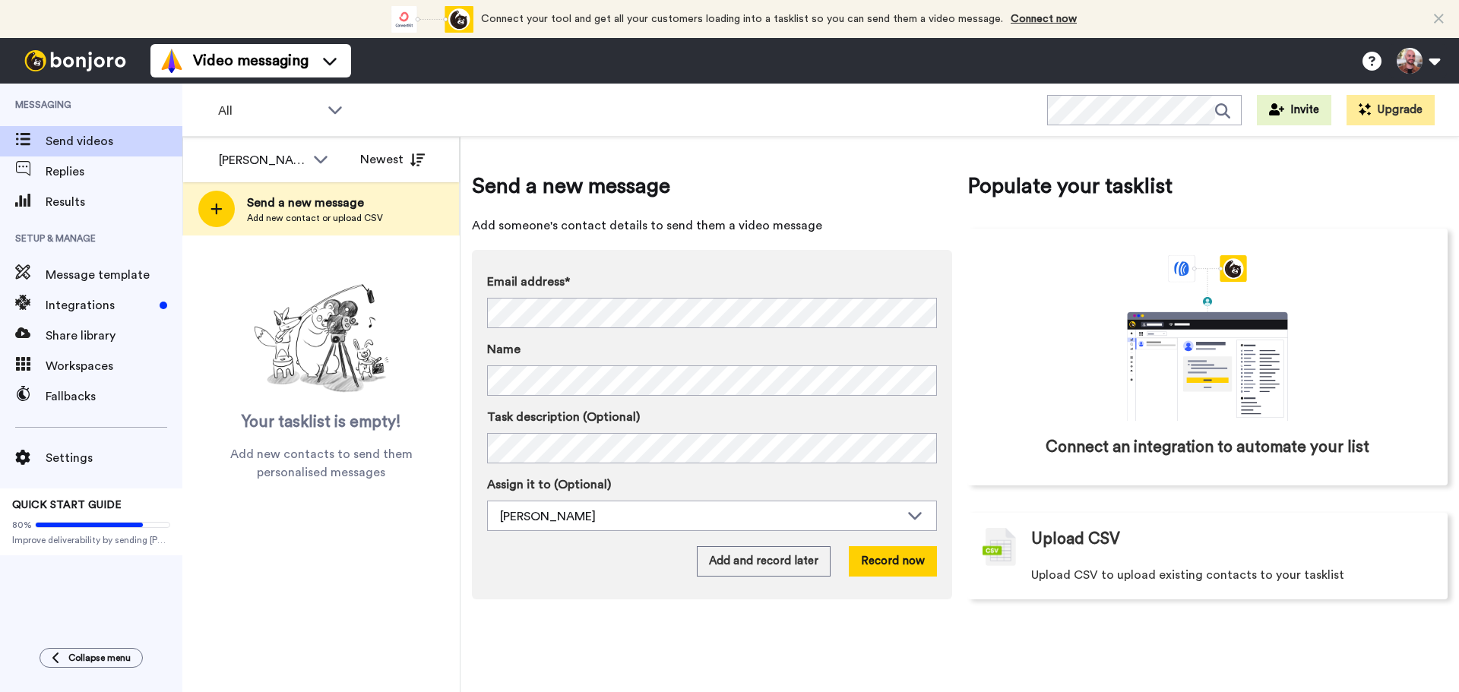 This screenshot has height=692, width=1459. Describe the element at coordinates (114, 141) in the screenshot. I see `span: Send videos` at that location.